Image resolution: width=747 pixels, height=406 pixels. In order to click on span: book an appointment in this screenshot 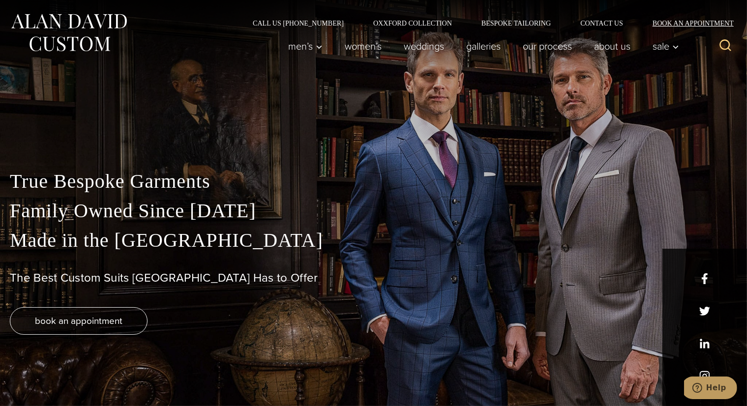, I will do `click(79, 320)`.